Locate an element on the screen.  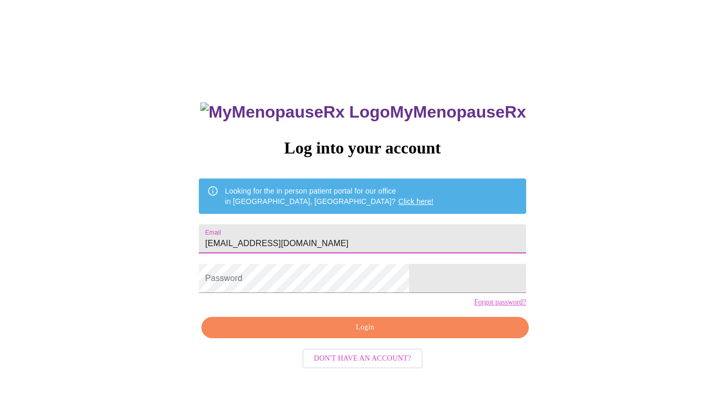
h3: Log into your account is located at coordinates (362, 148).